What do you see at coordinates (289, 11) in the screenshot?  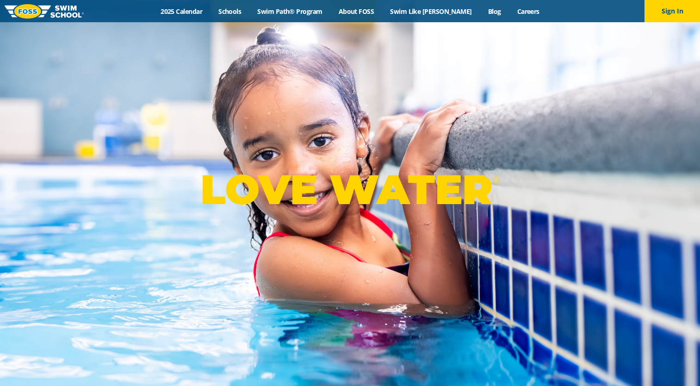 I see `a: Swim Path® Program` at bounding box center [289, 11].